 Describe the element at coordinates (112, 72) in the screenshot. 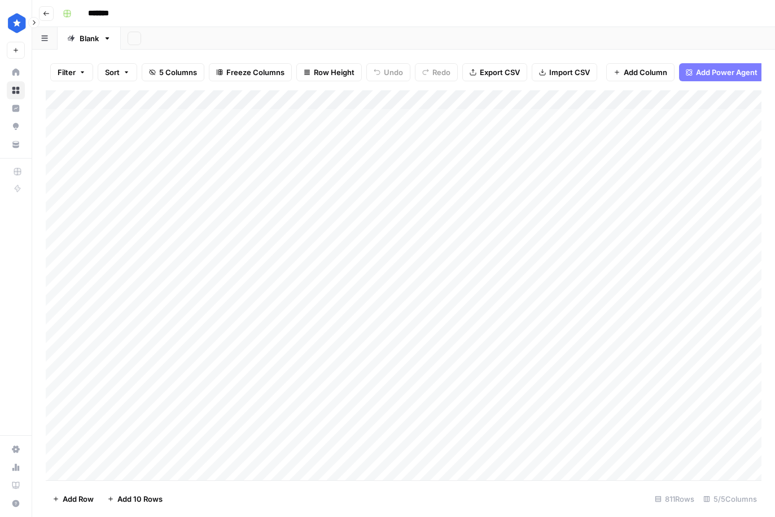

I see `span: Sort` at that location.